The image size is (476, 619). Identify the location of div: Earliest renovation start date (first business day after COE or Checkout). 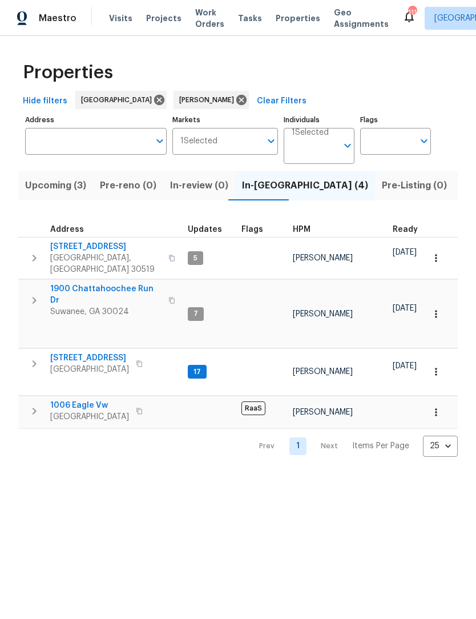
(411, 230).